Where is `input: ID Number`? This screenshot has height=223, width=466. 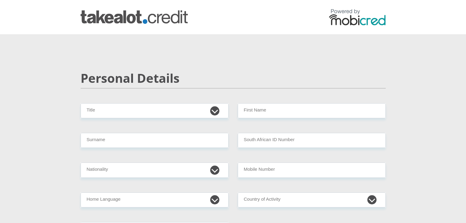 input: ID Number is located at coordinates (311, 140).